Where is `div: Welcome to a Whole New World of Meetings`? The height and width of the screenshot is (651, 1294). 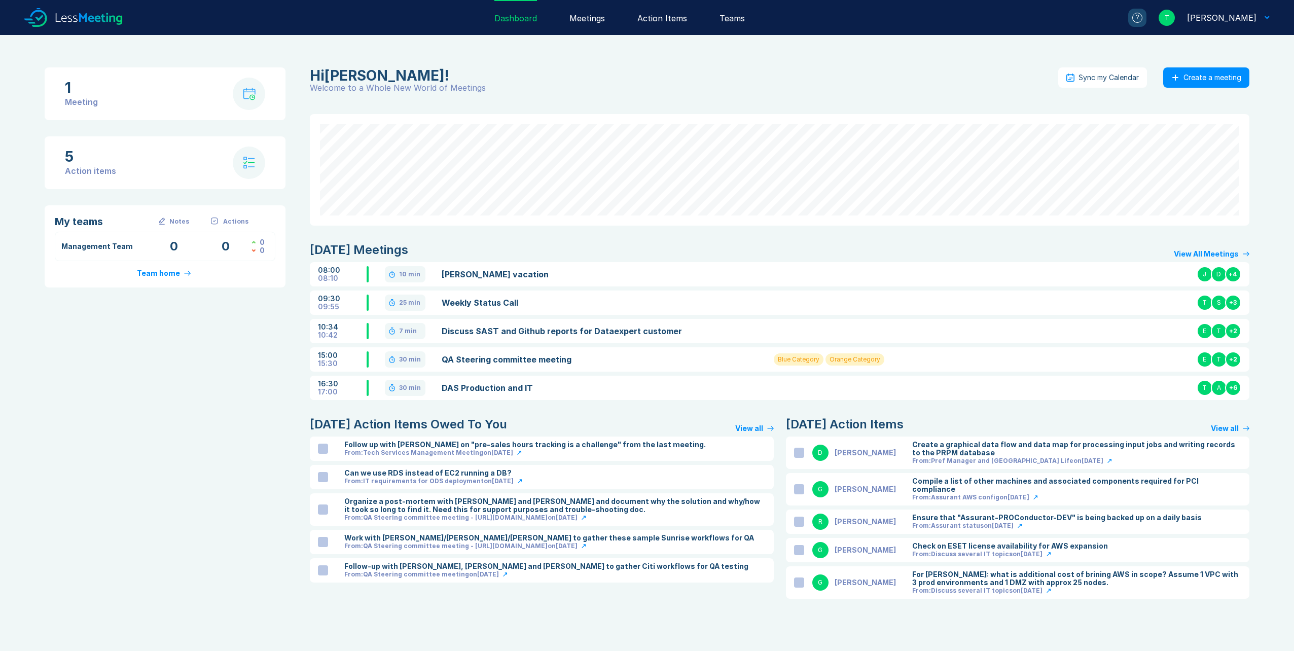
div: Welcome to a Whole New World of Meetings is located at coordinates (684, 88).